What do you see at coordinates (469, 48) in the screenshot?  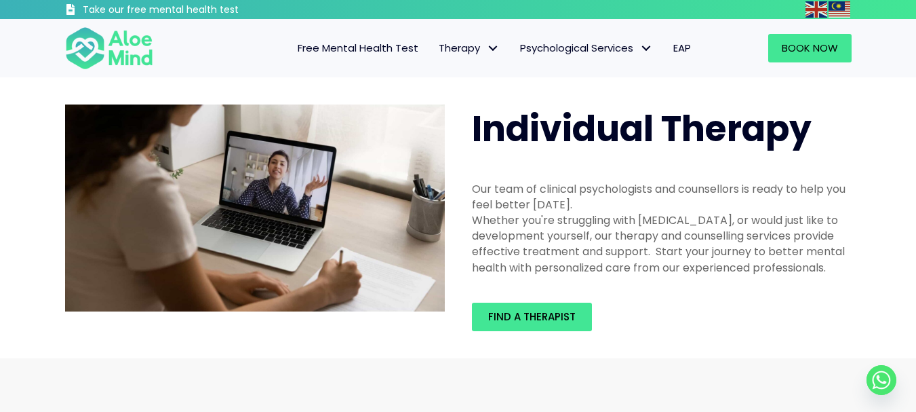 I see `a: TherapyTherapy: submenu` at bounding box center [469, 48].